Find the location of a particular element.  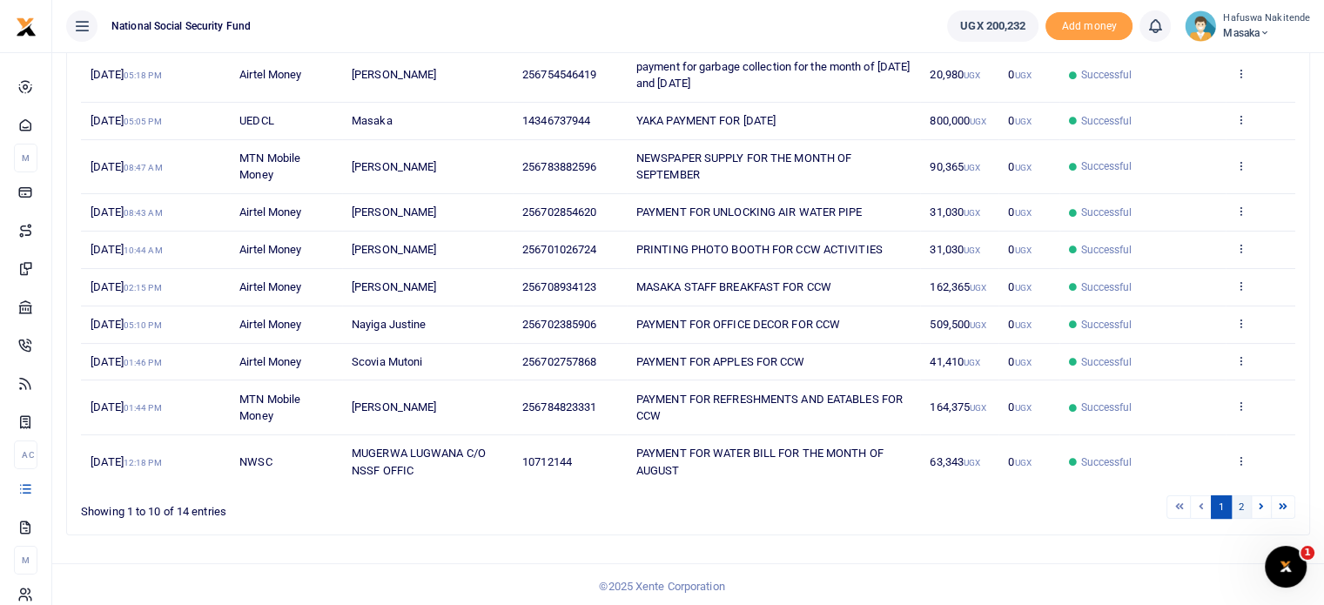

a: logo-small logo-large logo-large is located at coordinates (26, 25).